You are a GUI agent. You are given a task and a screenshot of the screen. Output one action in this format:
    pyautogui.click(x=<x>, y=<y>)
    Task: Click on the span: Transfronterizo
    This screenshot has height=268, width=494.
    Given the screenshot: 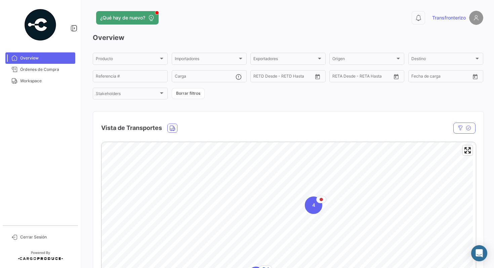 What is the action you would take?
    pyautogui.click(x=449, y=18)
    